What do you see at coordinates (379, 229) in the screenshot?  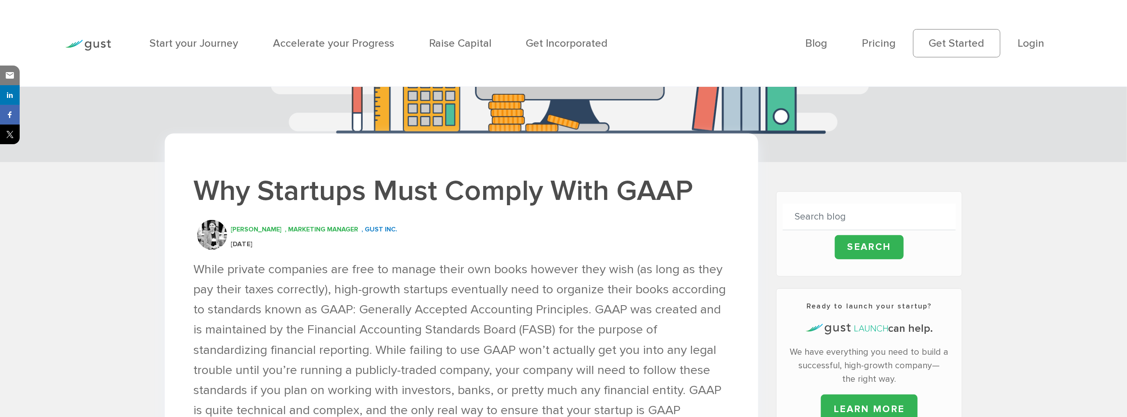 I see `span: , GUST INC.` at bounding box center [379, 229].